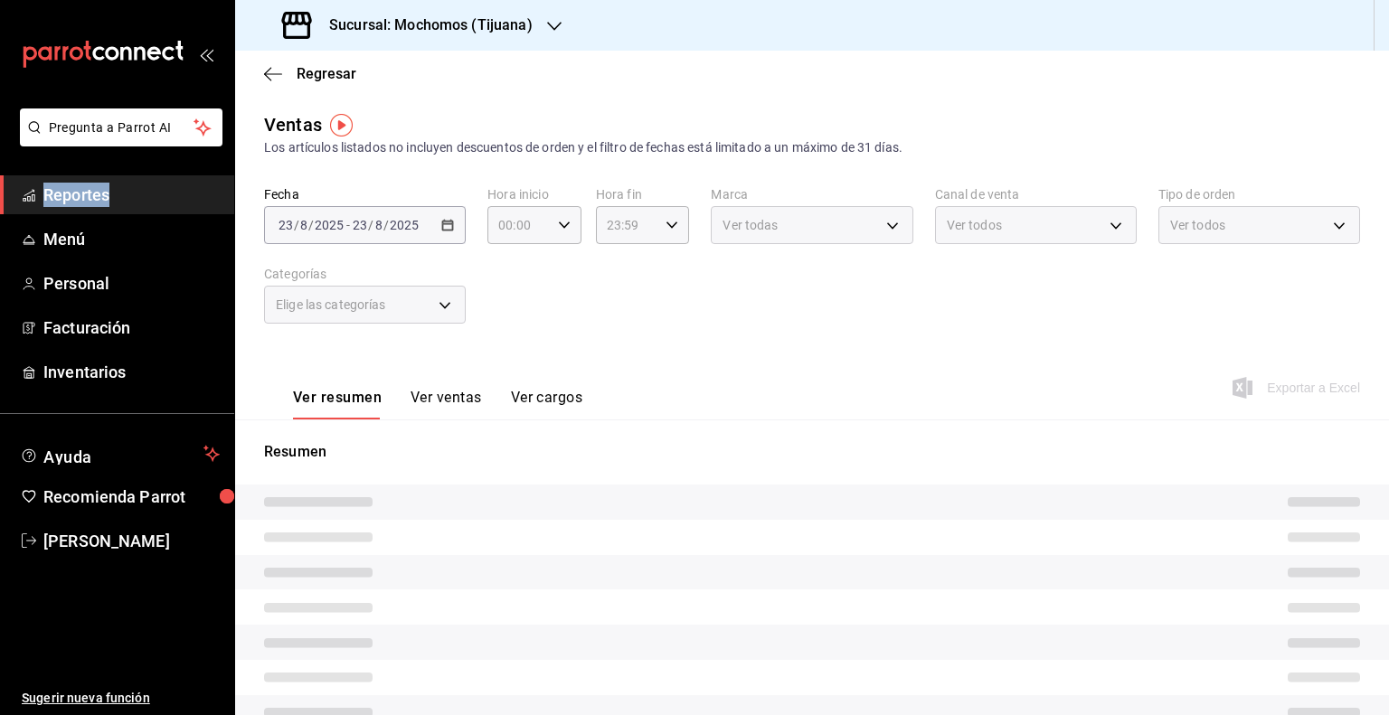 This screenshot has width=1389, height=715. I want to click on a: Pregunta a Parrot AI, so click(118, 140).